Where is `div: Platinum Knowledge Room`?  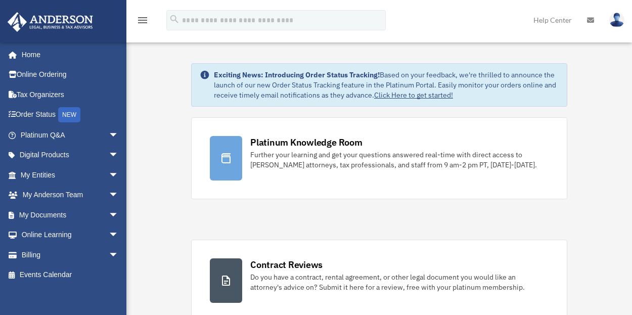
div: Platinum Knowledge Room is located at coordinates (307, 142).